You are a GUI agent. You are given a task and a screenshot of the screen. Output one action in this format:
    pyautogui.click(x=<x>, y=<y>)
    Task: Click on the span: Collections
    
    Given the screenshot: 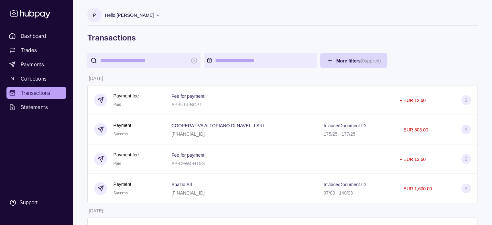 What is the action you would take?
    pyautogui.click(x=34, y=79)
    